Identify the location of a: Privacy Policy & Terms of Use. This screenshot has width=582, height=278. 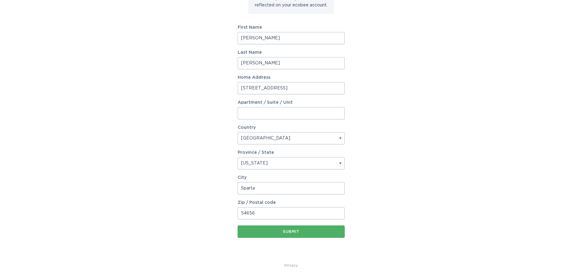
(291, 266).